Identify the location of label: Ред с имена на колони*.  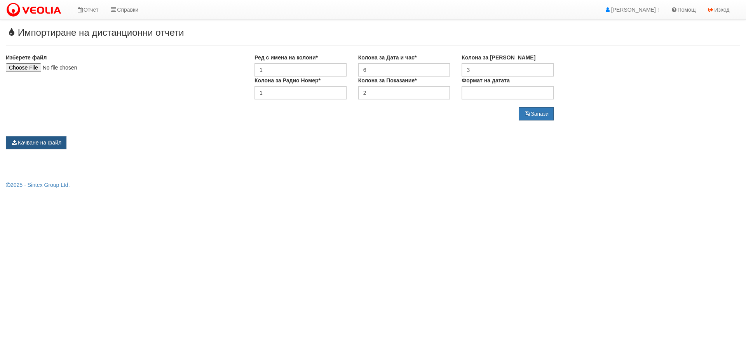
(286, 58).